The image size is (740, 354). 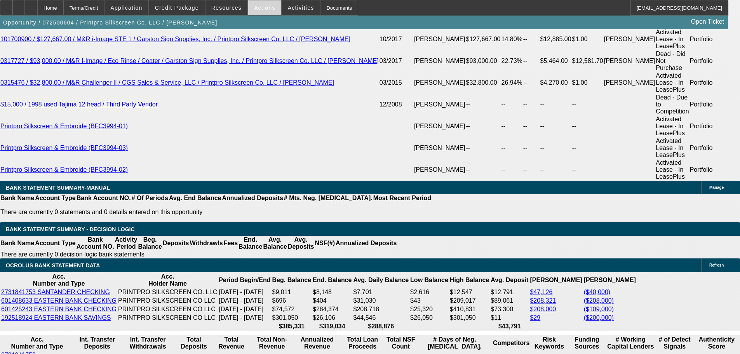 I want to click on a: Open Ticket, so click(x=707, y=22).